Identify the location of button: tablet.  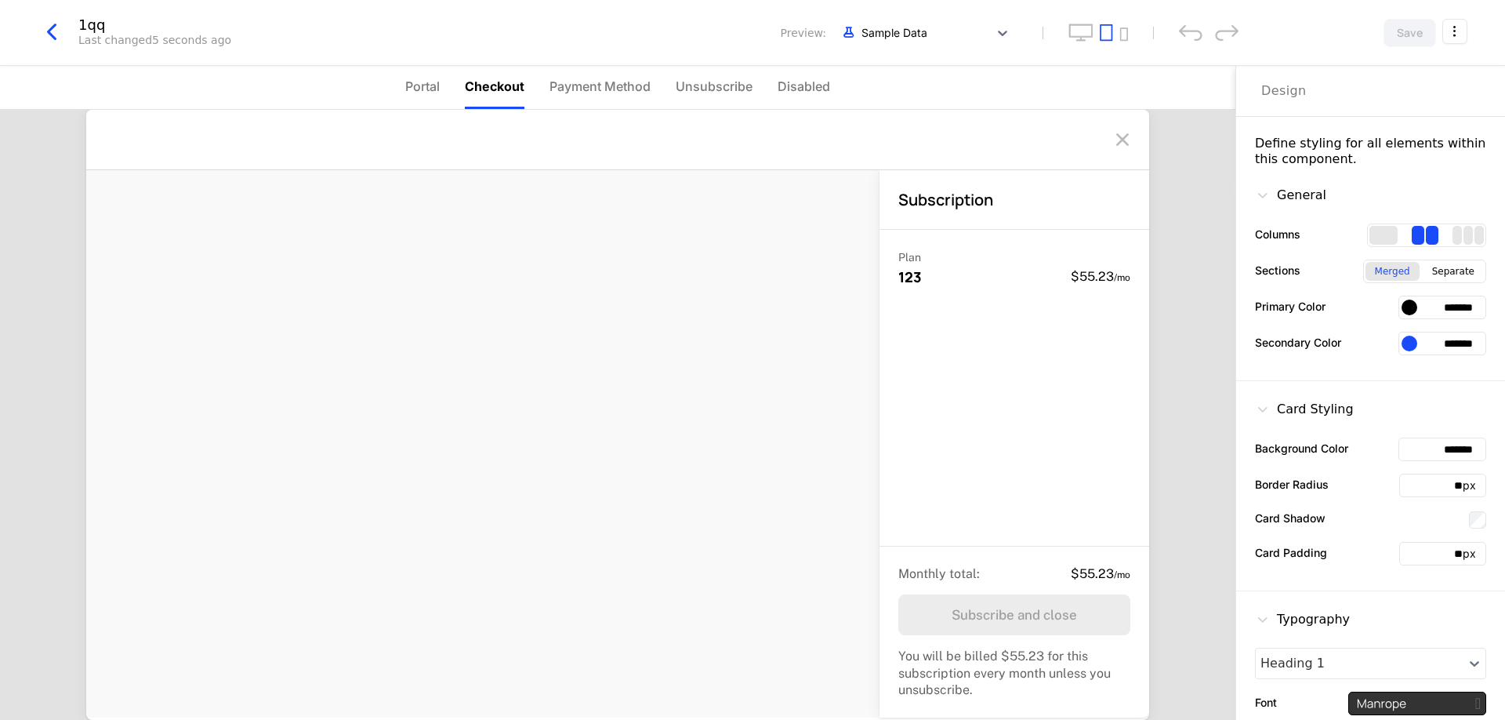
(1106, 32).